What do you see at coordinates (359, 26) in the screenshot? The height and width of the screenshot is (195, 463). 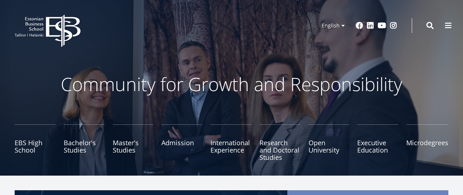 I see `a: Facebook` at bounding box center [359, 26].